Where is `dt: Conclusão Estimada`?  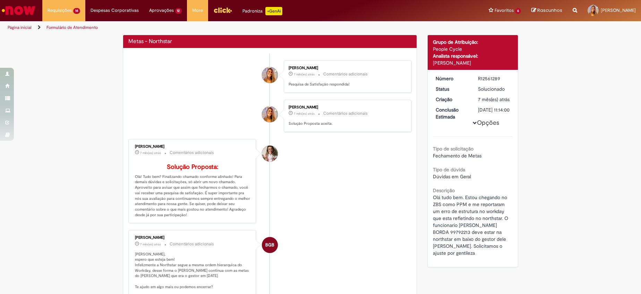
dt: Conclusão Estimada is located at coordinates (452, 113).